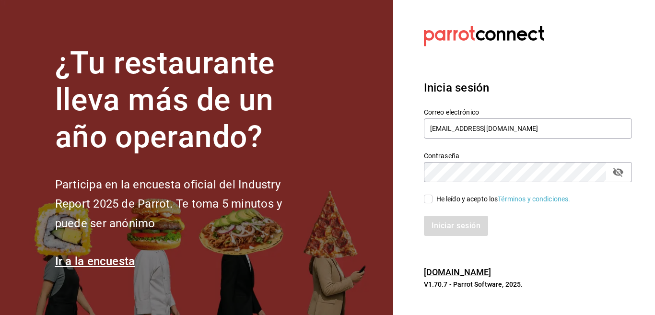  Describe the element at coordinates (185, 204) in the screenshot. I see `h2: Participa en la encuesta oficial del Industry Report 2025 de Parrot. Te toma 5 minutos y puede se...` at that location.